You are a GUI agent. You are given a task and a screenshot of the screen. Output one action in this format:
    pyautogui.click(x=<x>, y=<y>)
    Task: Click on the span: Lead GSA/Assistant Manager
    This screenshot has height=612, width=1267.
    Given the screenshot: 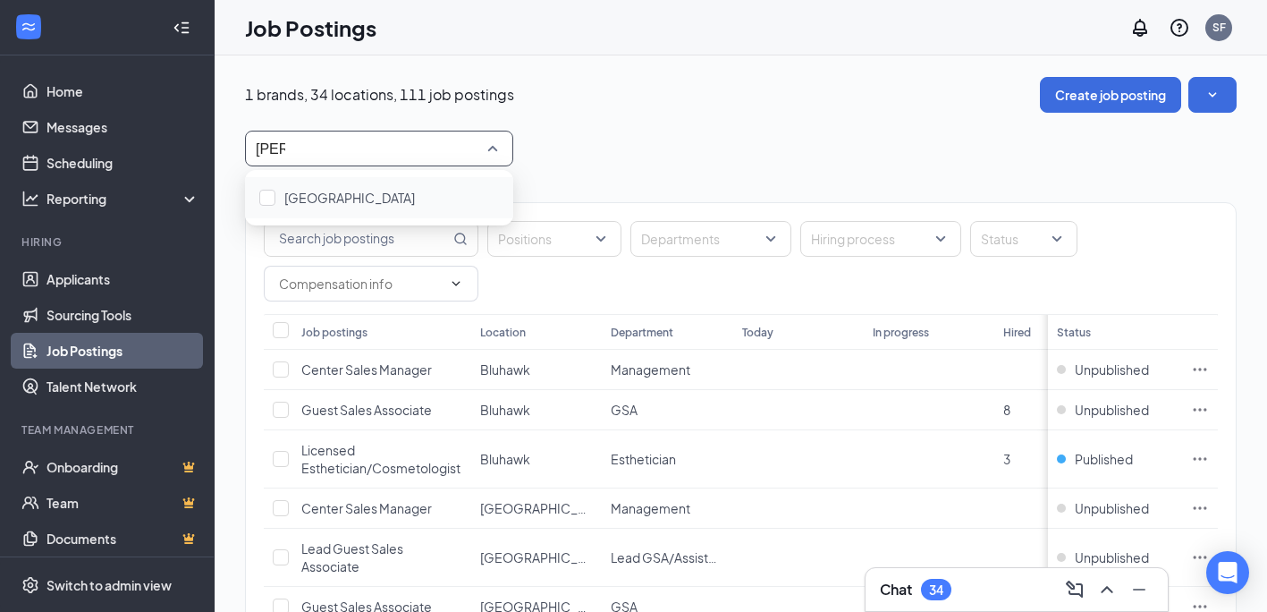 What is the action you would take?
    pyautogui.click(x=696, y=557)
    